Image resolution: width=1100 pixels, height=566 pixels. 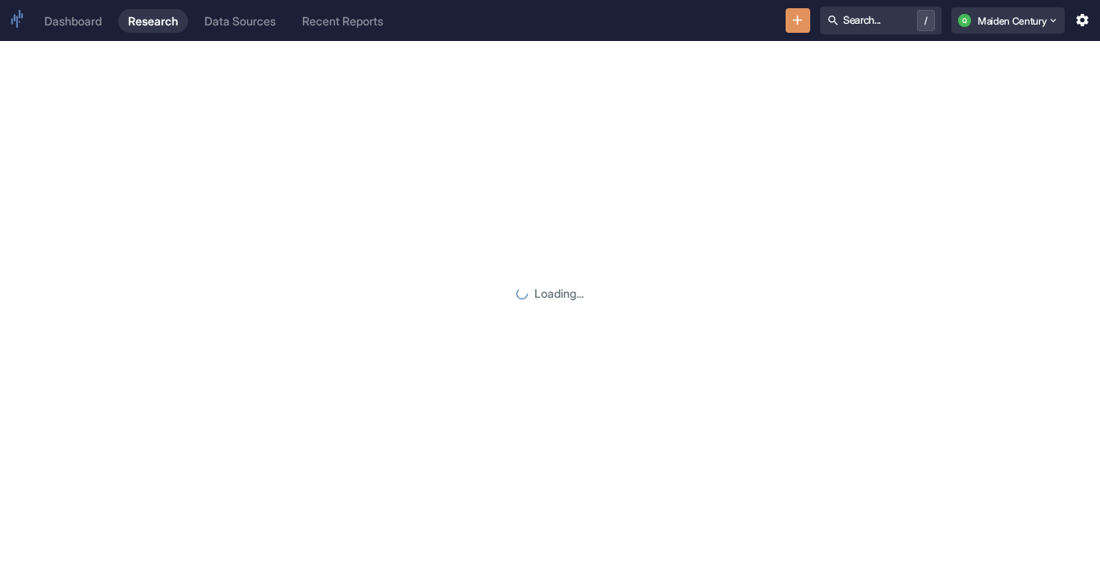 I want to click on a: Dashboard, so click(x=73, y=21).